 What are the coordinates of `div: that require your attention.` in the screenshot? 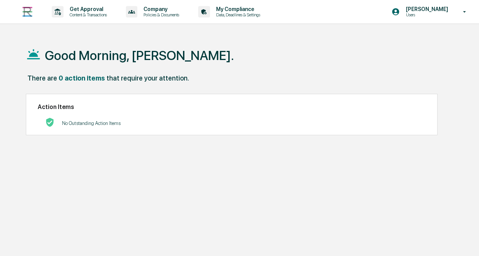 It's located at (148, 78).